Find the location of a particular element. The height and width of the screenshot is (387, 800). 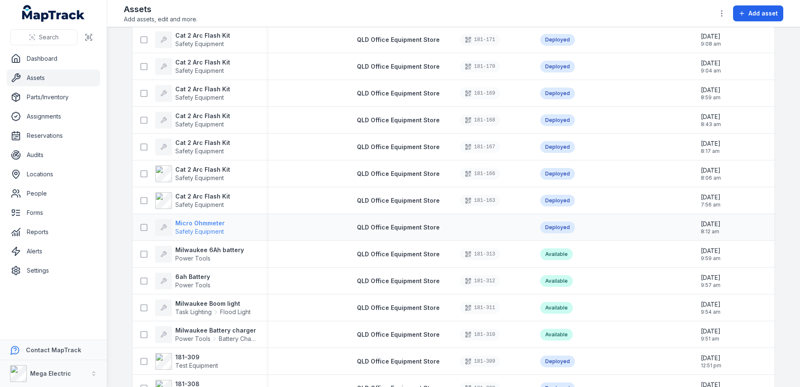

time: 02/09/2025, 9:51:18 am is located at coordinates (710, 334).